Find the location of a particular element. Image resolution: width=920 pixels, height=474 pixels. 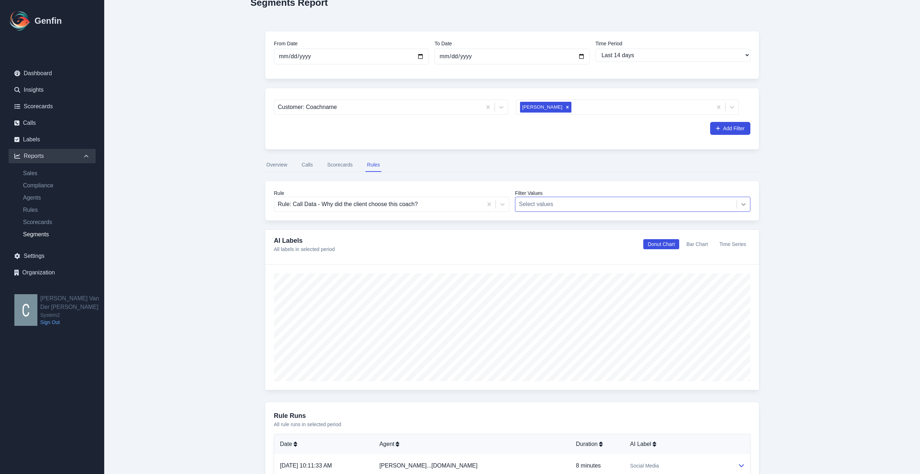

label: Filter Values is located at coordinates (632, 193).